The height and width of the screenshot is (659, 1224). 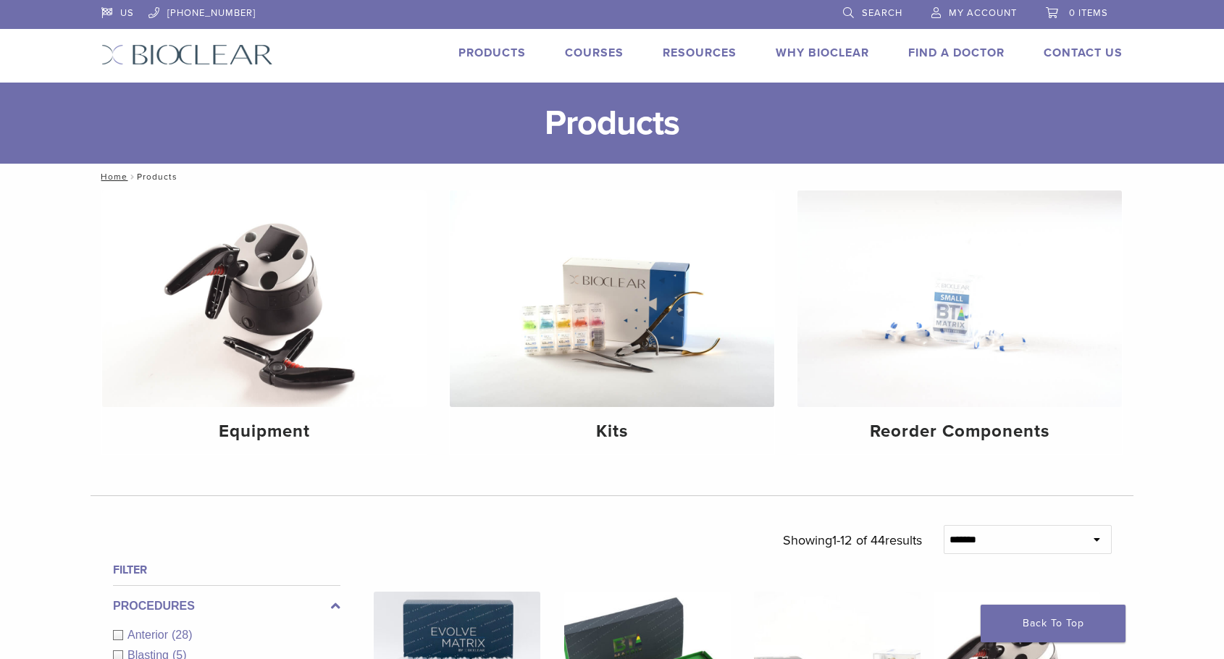 I want to click on img: Reorder Components, so click(x=959, y=298).